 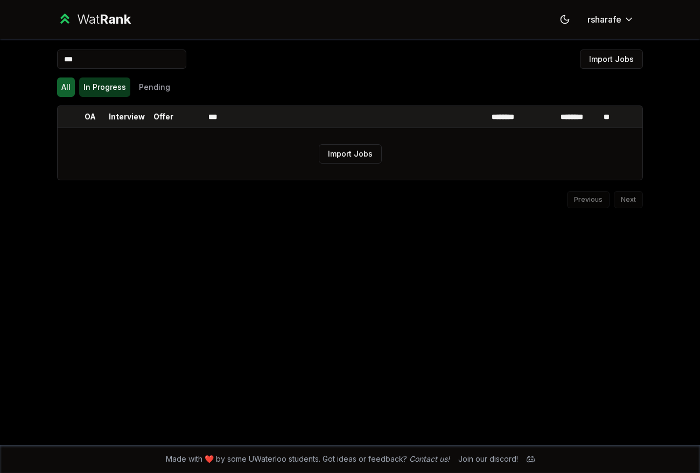 I want to click on button: Pending, so click(x=154, y=87).